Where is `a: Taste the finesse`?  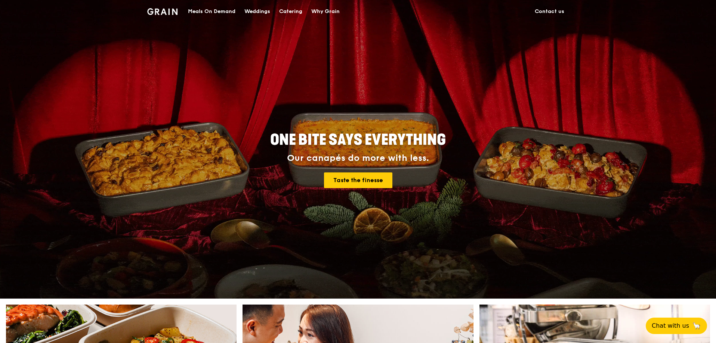 a: Taste the finesse is located at coordinates (358, 180).